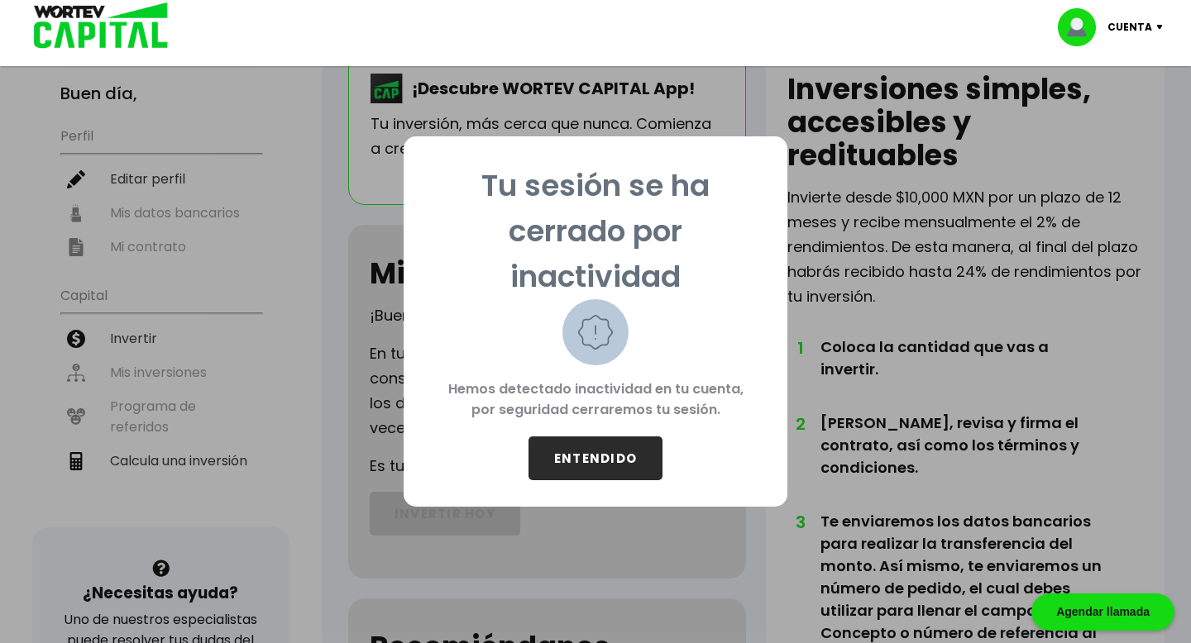  I want to click on img: profile-image, so click(1083, 27).